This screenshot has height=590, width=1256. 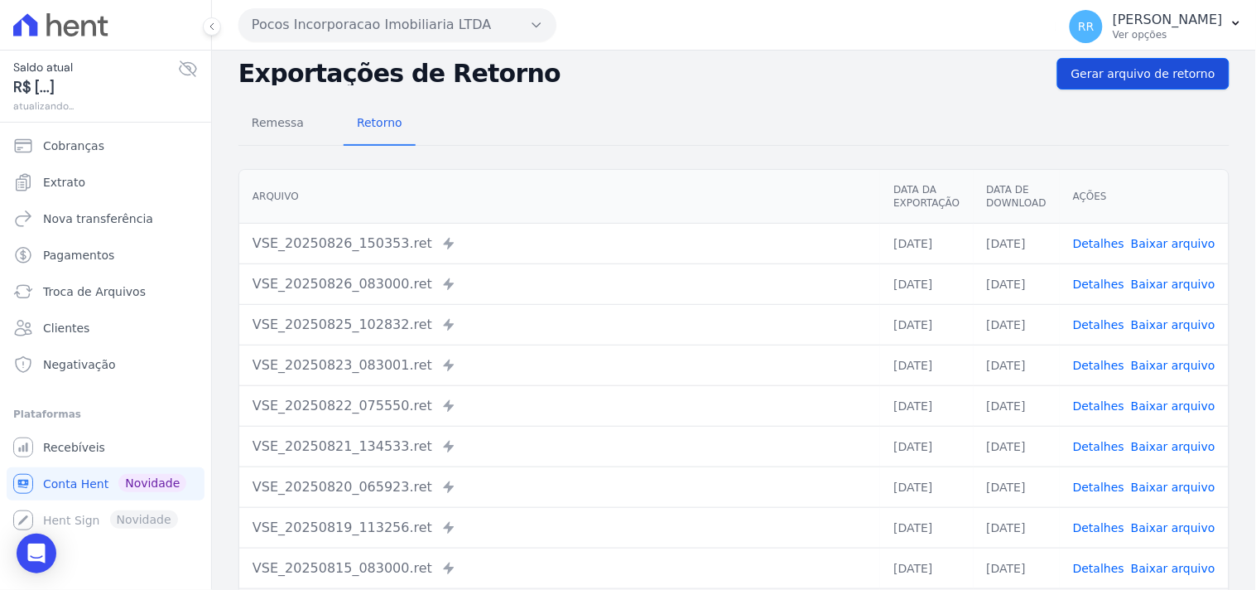 What do you see at coordinates (277, 124) in the screenshot?
I see `a: Remessa` at bounding box center [277, 124].